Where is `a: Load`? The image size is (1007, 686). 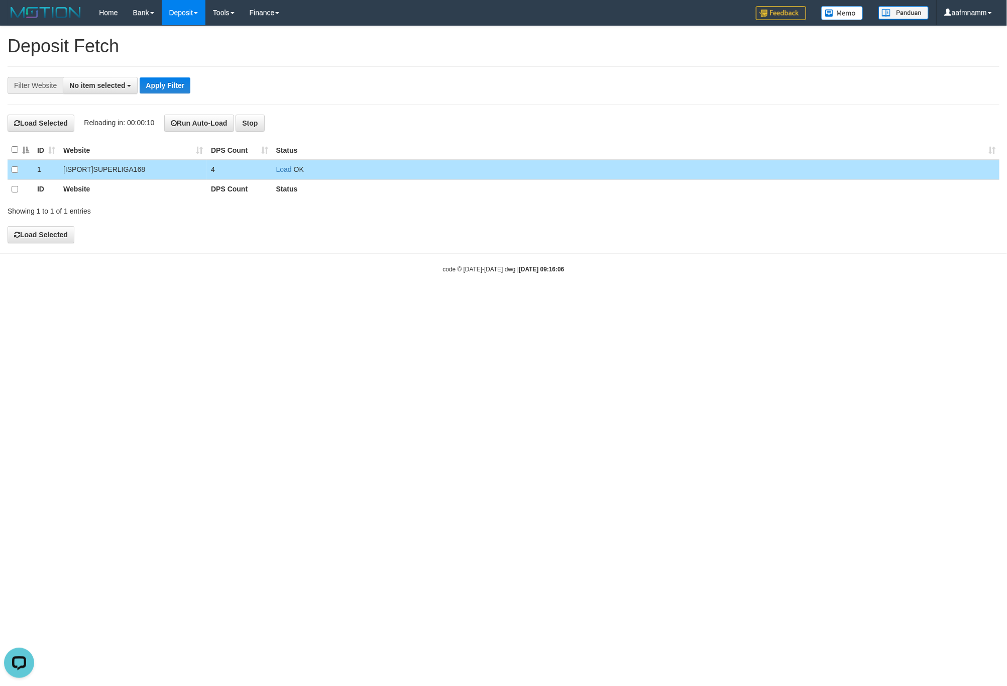
a: Load is located at coordinates (284, 169).